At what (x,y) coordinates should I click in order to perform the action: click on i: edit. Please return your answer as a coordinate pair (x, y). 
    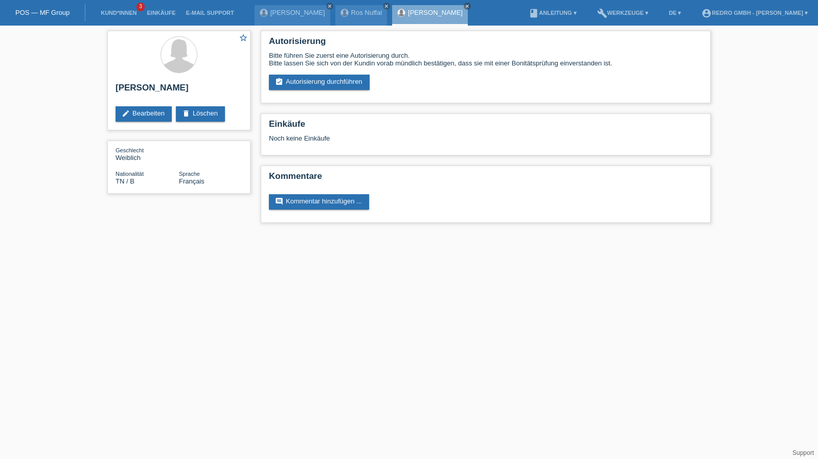
    Looking at the image, I should click on (126, 114).